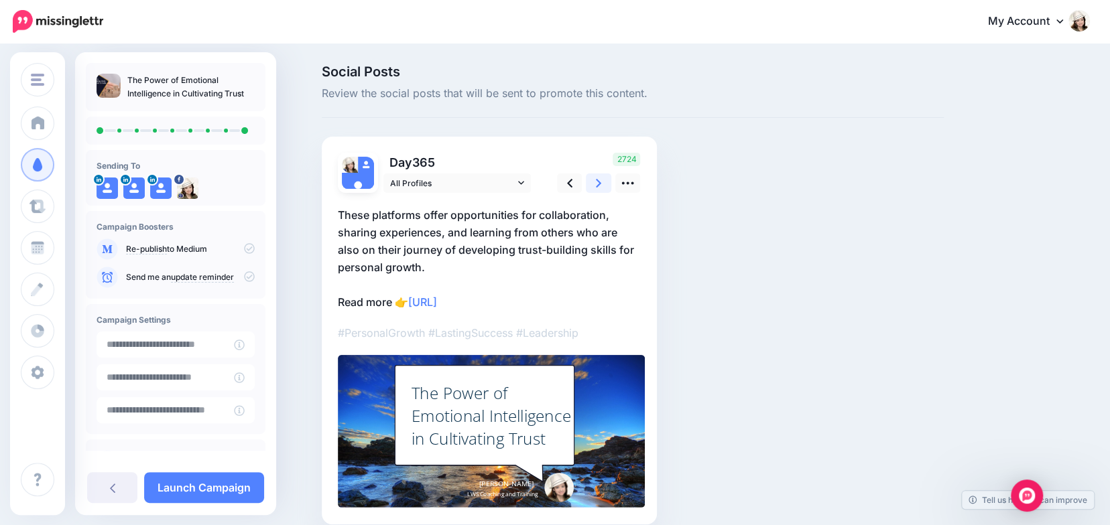 The width and height of the screenshot is (1110, 525). I want to click on span: LWS Coaching and Training, so click(502, 495).